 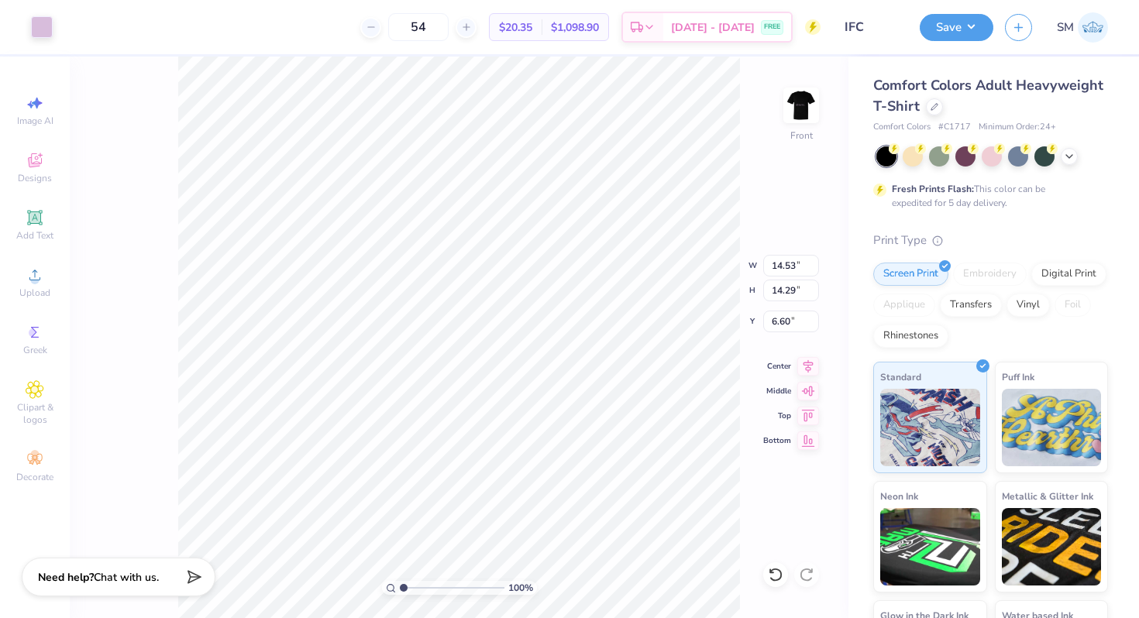 I want to click on img: Sharlize Moayedi, so click(x=1092, y=27).